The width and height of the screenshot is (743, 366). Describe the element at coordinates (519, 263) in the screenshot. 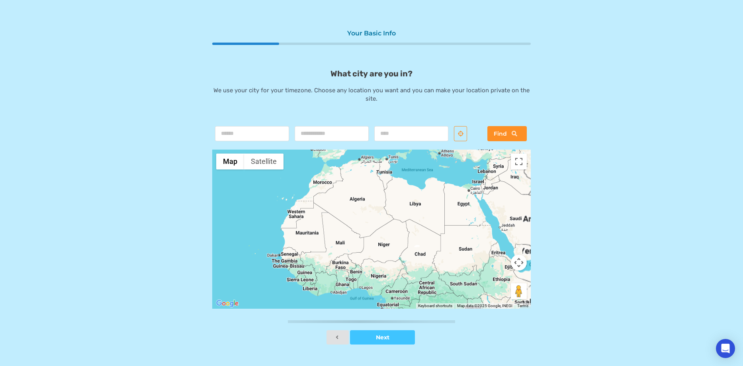

I see `button: Map camera controls` at that location.